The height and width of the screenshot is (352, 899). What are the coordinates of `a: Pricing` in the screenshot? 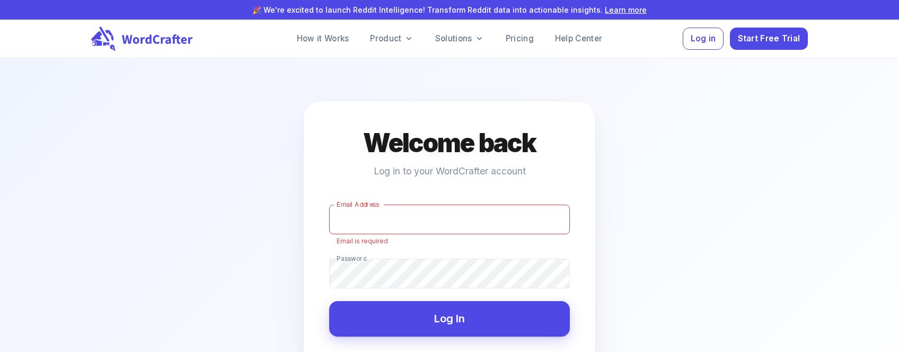 It's located at (520, 39).